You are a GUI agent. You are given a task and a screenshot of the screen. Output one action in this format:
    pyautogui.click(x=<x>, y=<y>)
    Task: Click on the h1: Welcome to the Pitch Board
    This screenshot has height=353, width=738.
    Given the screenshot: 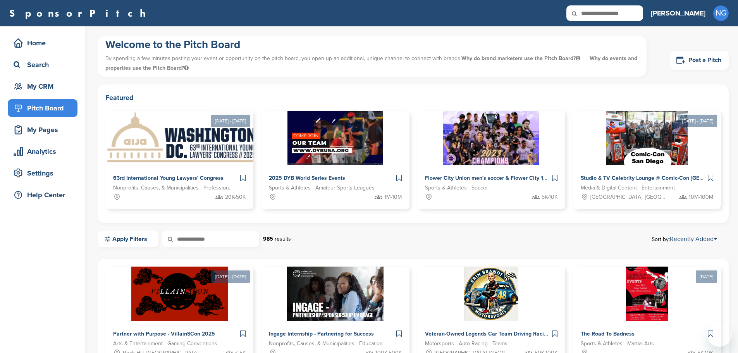 What is the action you would take?
    pyautogui.click(x=372, y=45)
    